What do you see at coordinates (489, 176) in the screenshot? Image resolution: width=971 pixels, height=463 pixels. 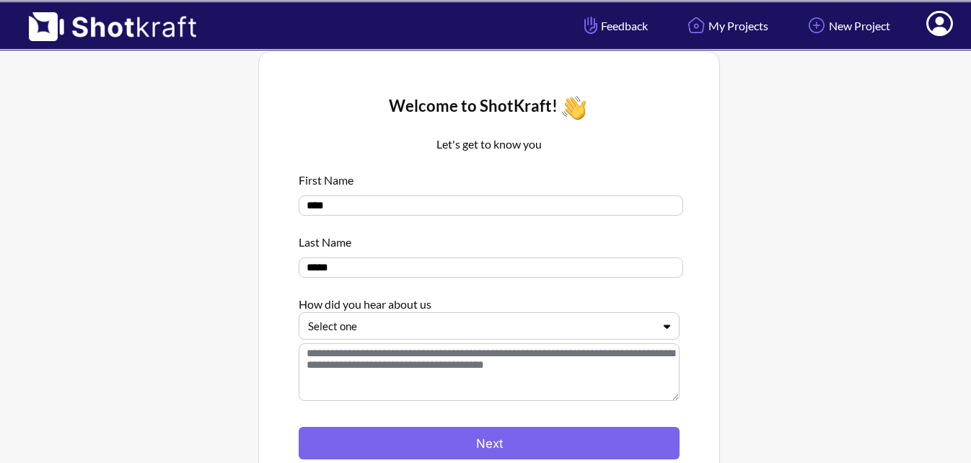 I see `div: First Name` at bounding box center [489, 176].